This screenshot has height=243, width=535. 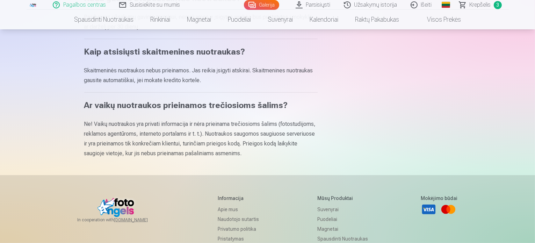 What do you see at coordinates (497, 5) in the screenshot?
I see `span: 3` at bounding box center [497, 5].